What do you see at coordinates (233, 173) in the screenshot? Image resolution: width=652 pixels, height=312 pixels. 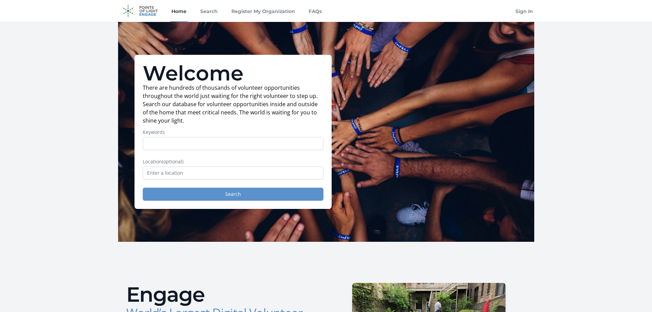 I see `input: Enter a location` at bounding box center [233, 173].